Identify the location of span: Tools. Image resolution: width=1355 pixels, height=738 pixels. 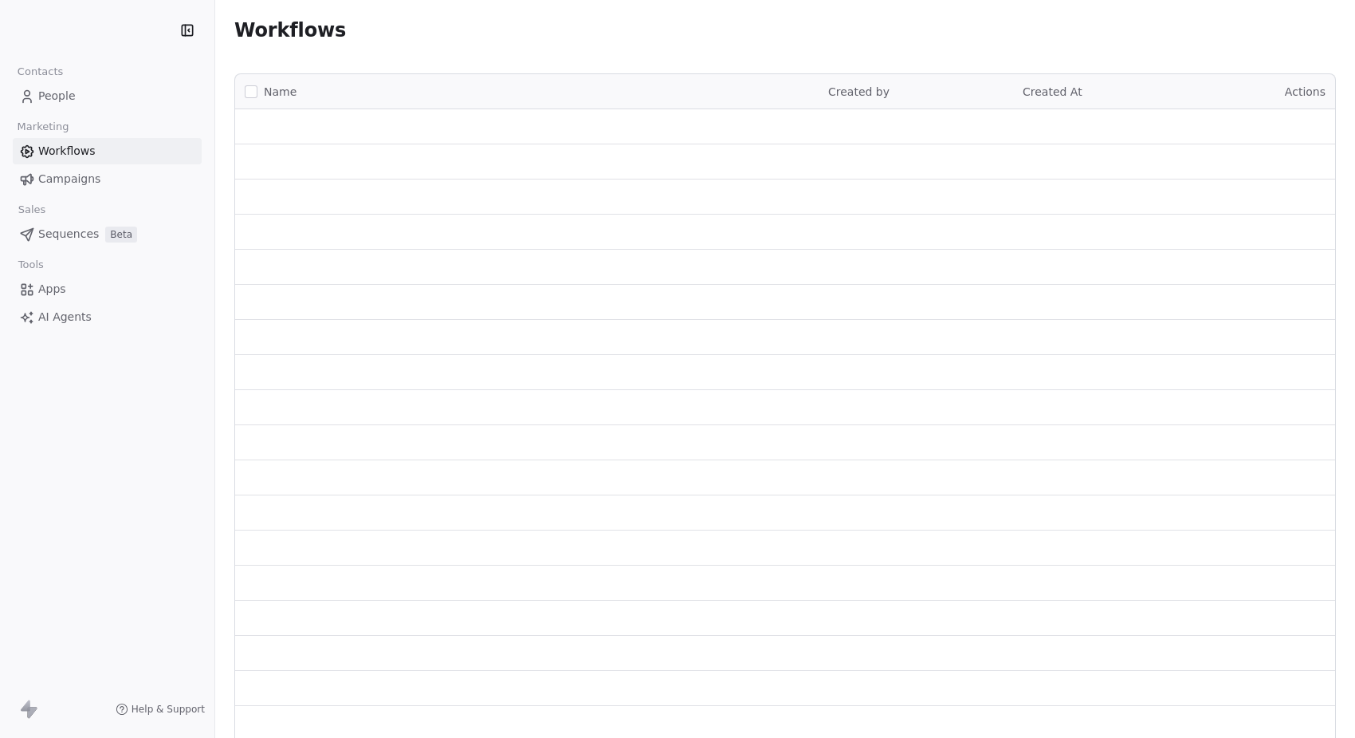
(30, 265).